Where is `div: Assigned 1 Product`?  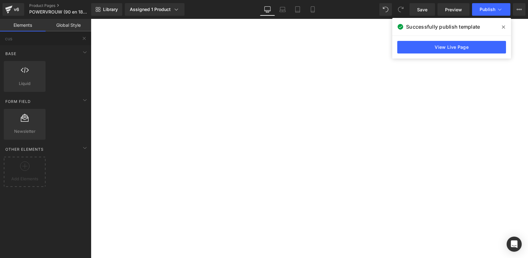 div: Assigned 1 Product is located at coordinates (155, 9).